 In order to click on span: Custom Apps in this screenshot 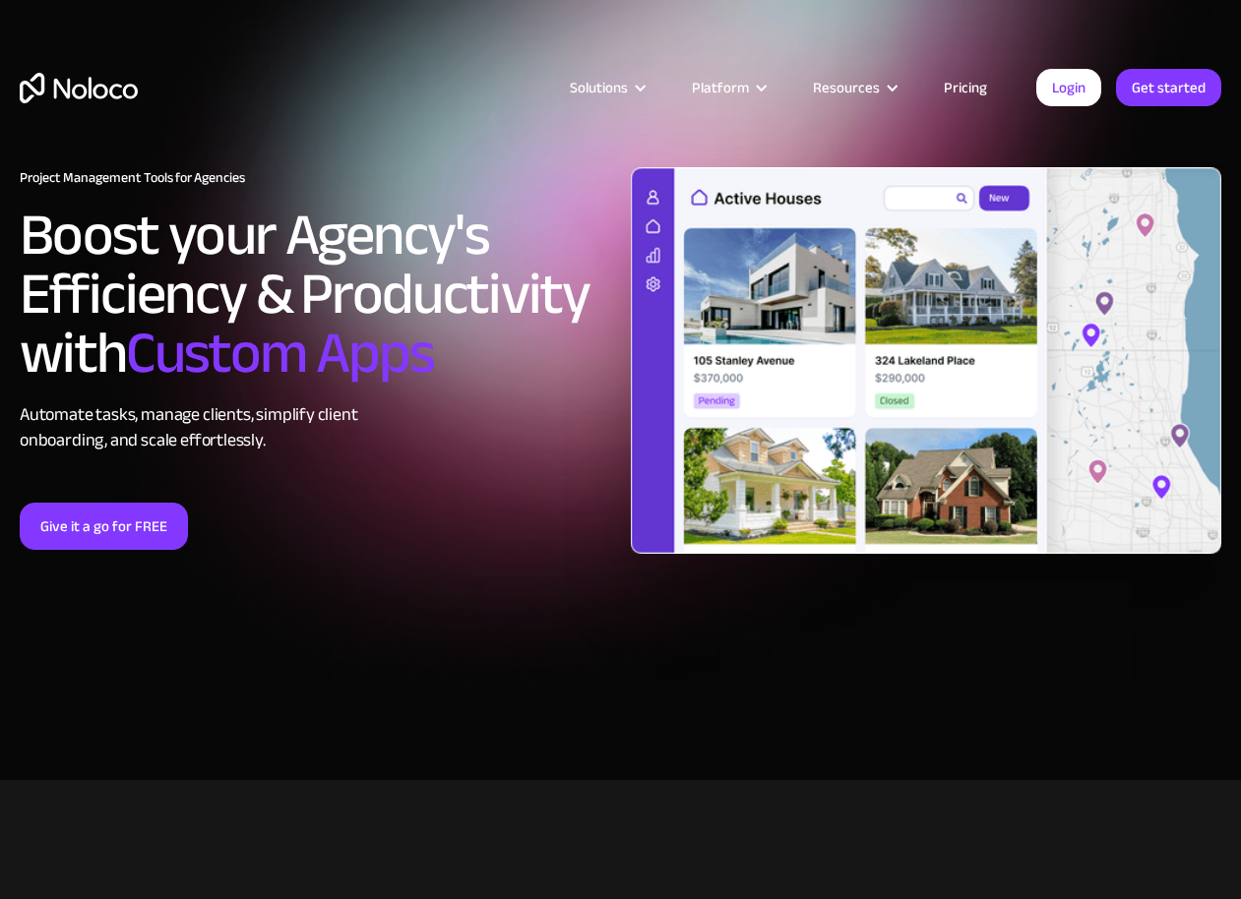, I will do `click(280, 353)`.